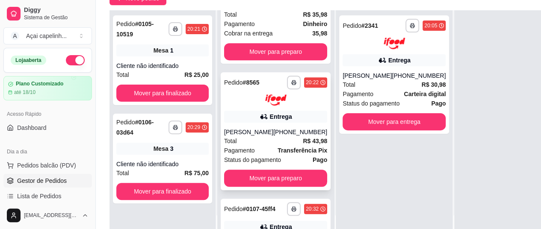  Describe the element at coordinates (319, 33) in the screenshot. I see `strong: 35,98` at that location.